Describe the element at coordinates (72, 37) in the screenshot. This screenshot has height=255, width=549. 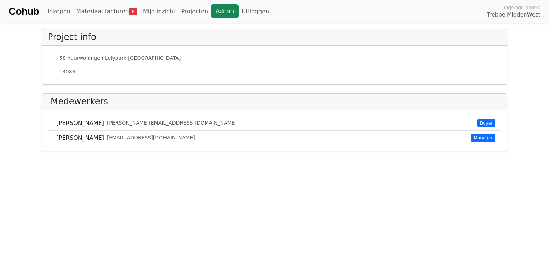
I see `h4: Project info` at that location.